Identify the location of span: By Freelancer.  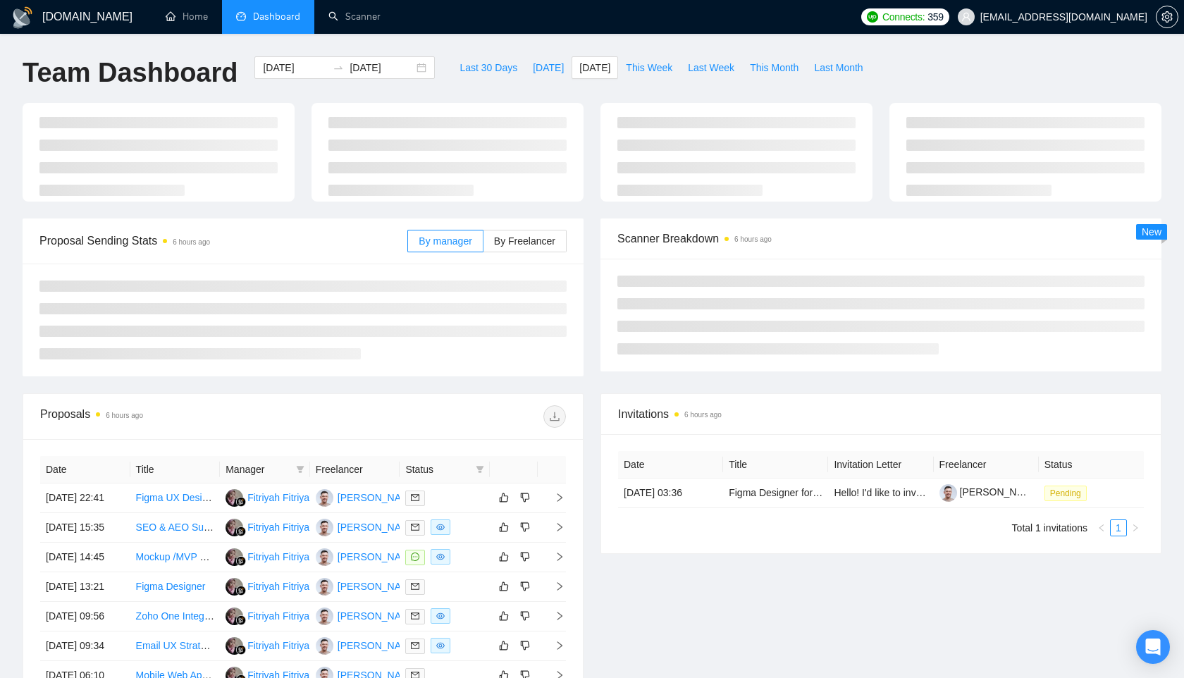
(524, 241).